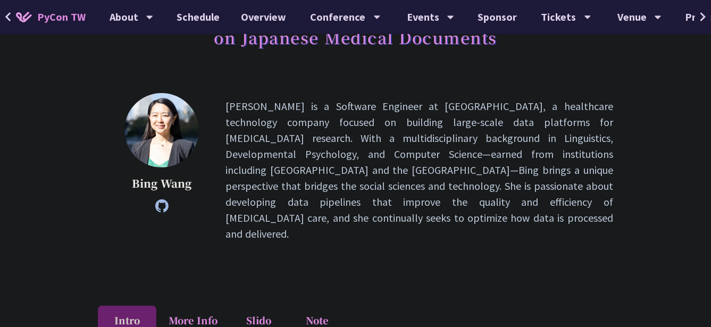 Image resolution: width=711 pixels, height=327 pixels. What do you see at coordinates (162, 130) in the screenshot?
I see `img: Bing Wang` at bounding box center [162, 130].